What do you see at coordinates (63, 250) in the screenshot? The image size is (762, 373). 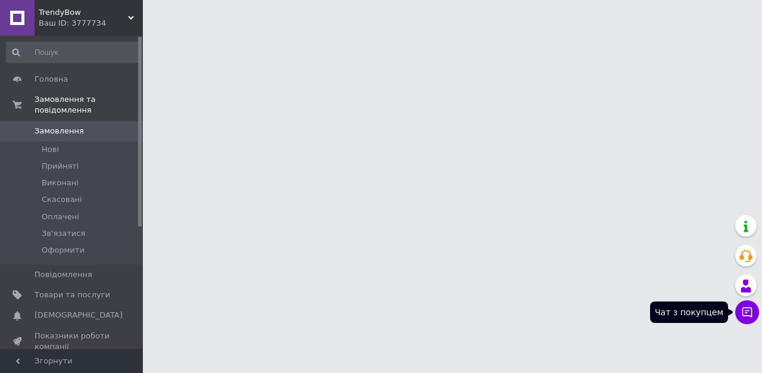 I see `span: Оформити` at bounding box center [63, 250].